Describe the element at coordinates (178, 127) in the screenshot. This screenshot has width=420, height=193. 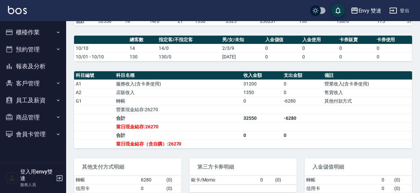
I see `td: 當日現金結存:26270` at that location.